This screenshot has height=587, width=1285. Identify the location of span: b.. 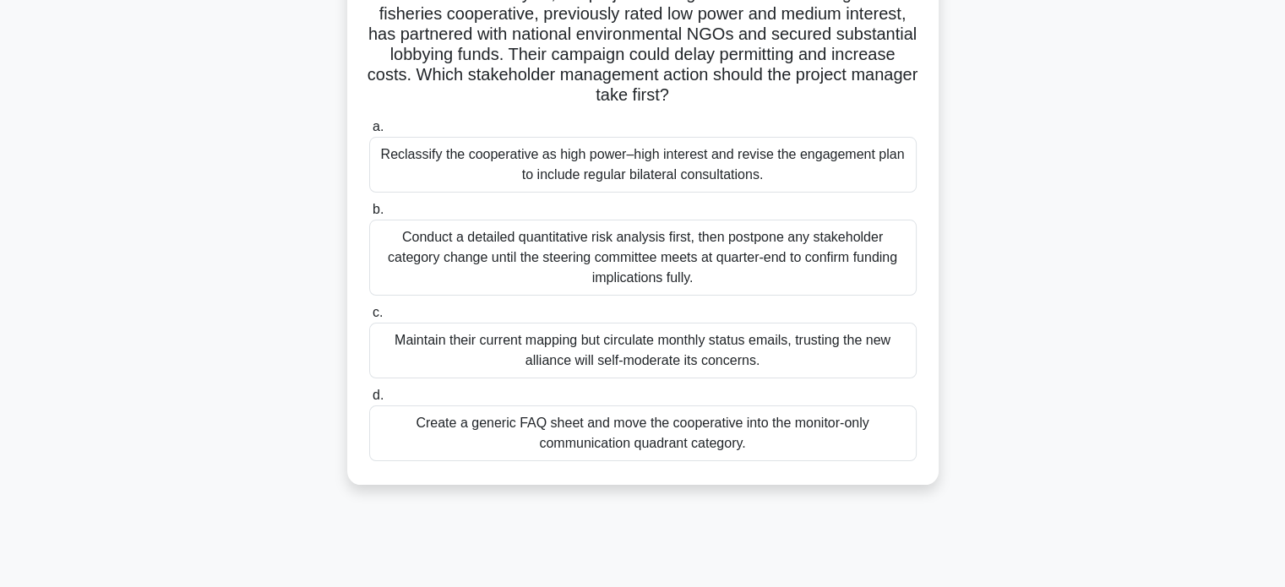
(378, 209).